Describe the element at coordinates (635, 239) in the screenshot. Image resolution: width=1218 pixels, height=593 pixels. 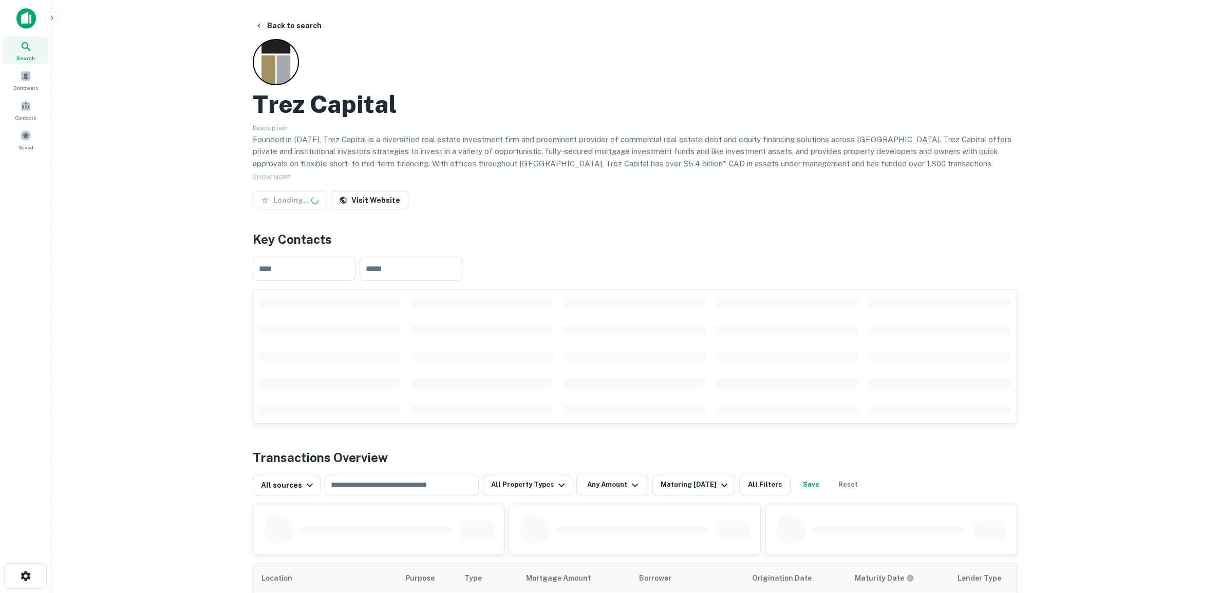
I see `h4: Key Contacts` at that location.